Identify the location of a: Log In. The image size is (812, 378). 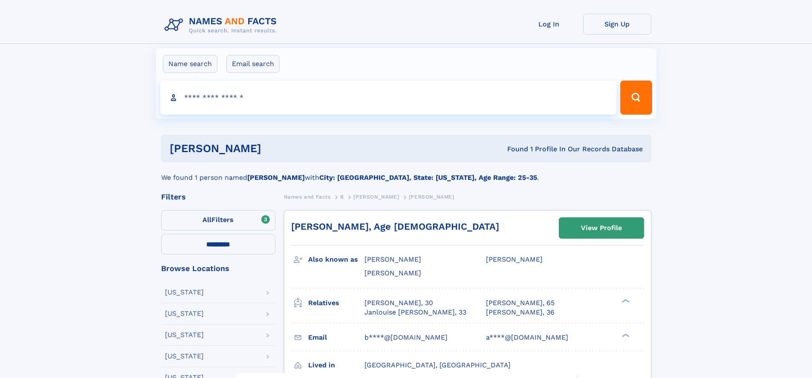
(549, 24).